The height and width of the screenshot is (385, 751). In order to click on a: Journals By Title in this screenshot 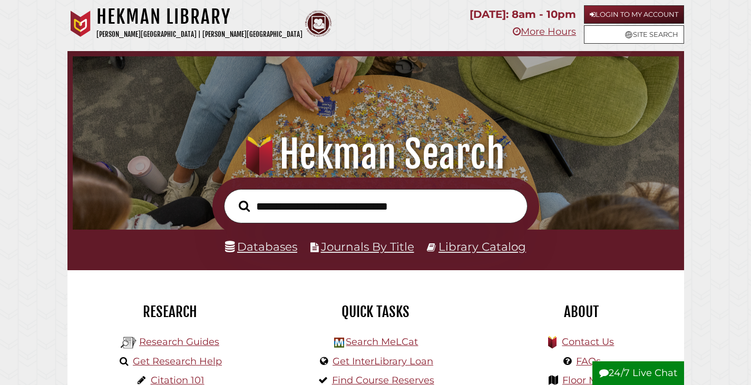, I will do `click(367, 247)`.